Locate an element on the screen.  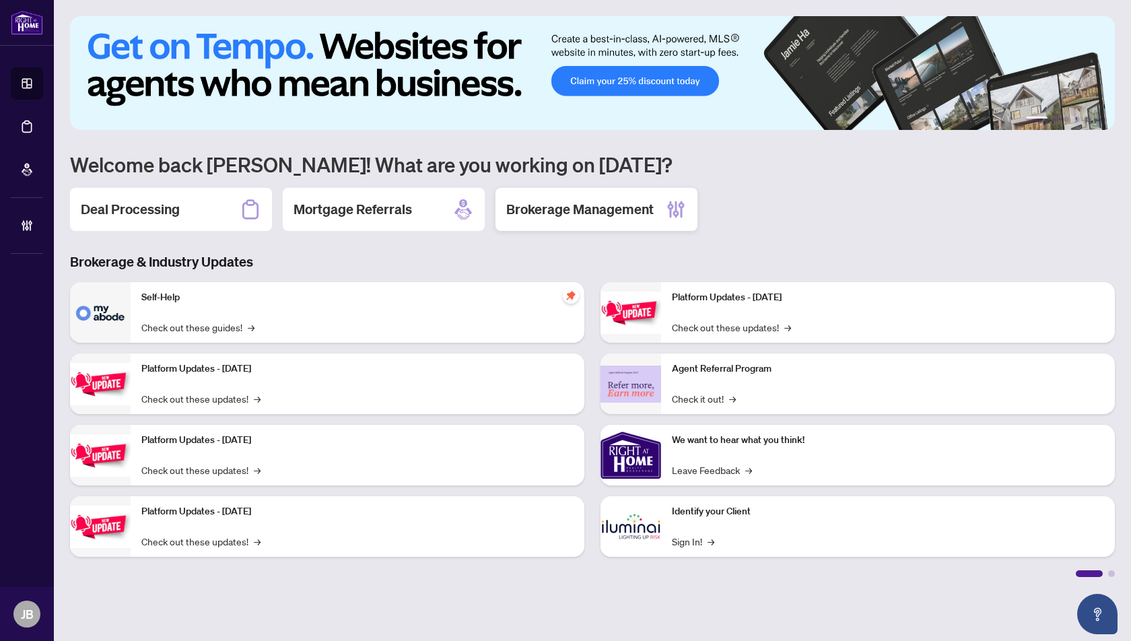
img: Identify your Client is located at coordinates (631, 526).